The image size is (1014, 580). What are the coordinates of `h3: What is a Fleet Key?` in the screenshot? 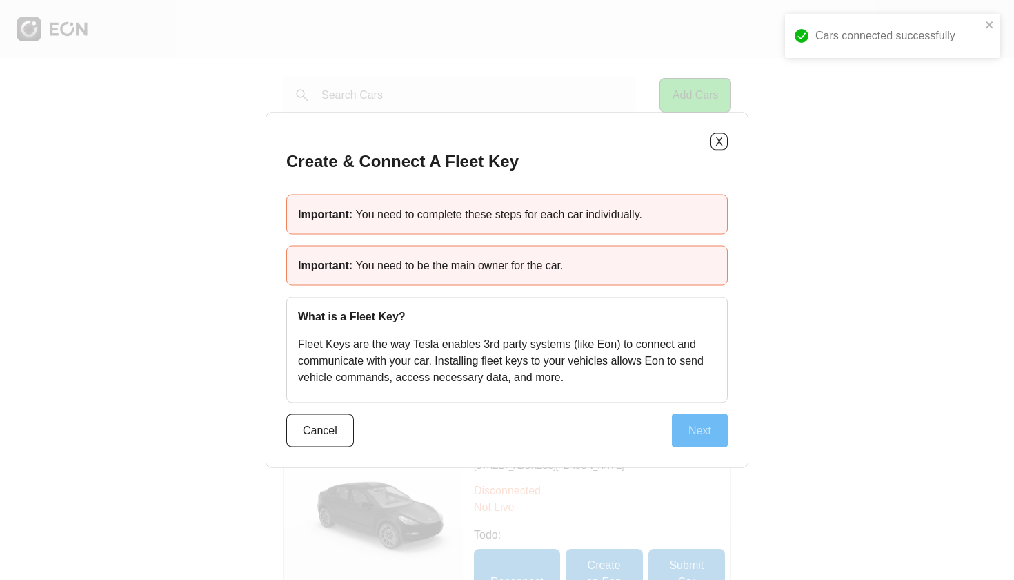 It's located at (507, 317).